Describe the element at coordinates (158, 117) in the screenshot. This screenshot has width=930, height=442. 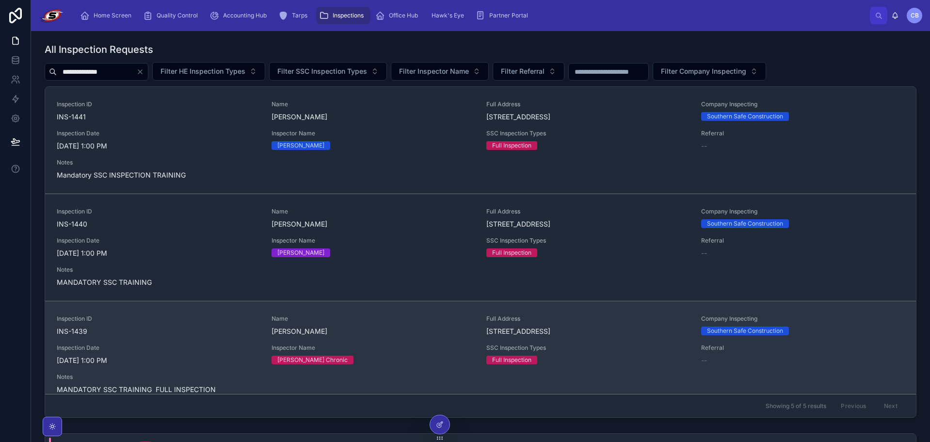
I see `span: INS-1441` at that location.